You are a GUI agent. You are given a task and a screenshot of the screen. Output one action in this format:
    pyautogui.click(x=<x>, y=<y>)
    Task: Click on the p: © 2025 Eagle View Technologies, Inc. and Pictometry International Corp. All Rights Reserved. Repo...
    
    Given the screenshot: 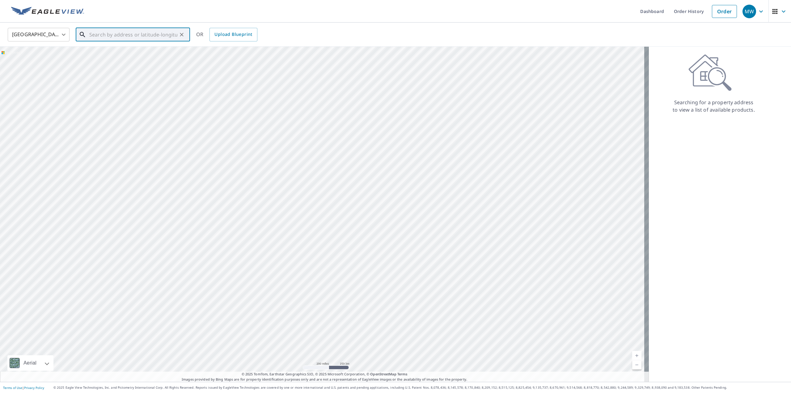 What is the action you would take?
    pyautogui.click(x=421, y=387)
    